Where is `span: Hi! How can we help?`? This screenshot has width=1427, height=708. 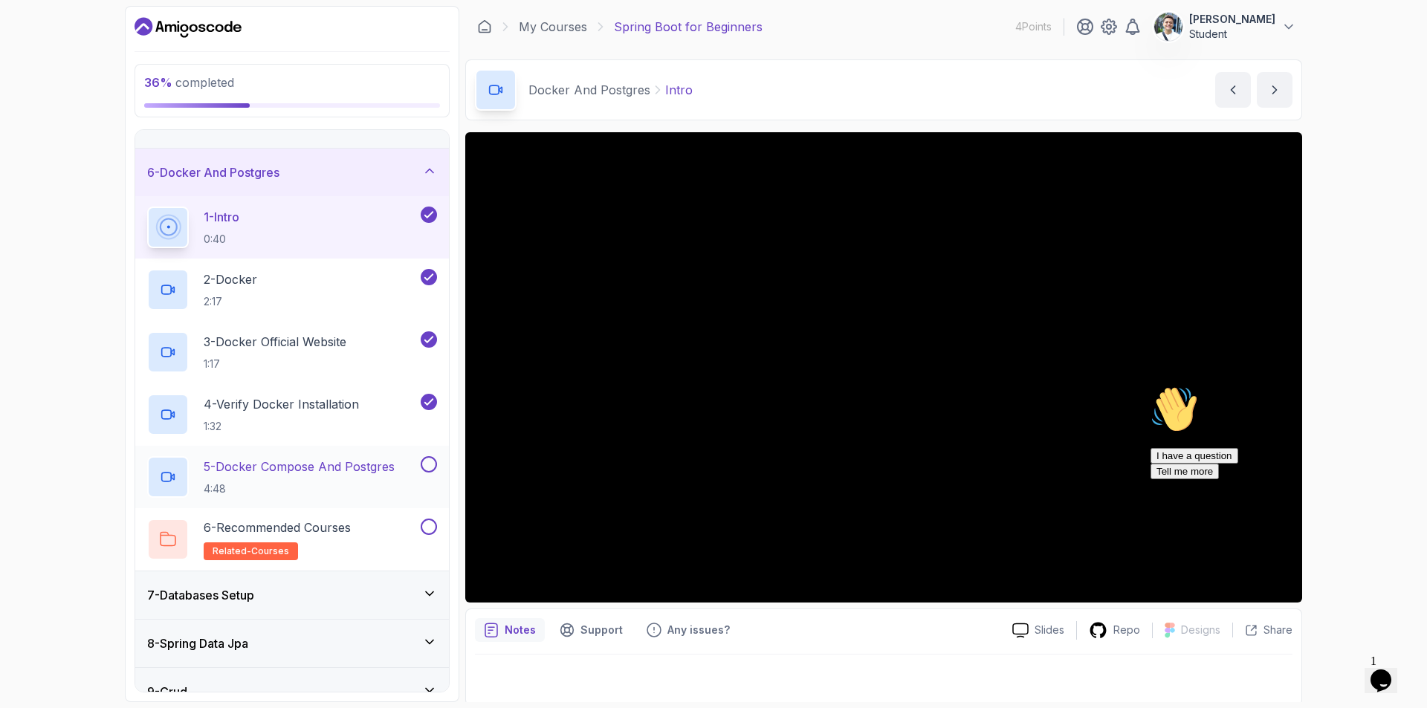 span: Hi! How can we help? is located at coordinates (77, 50).